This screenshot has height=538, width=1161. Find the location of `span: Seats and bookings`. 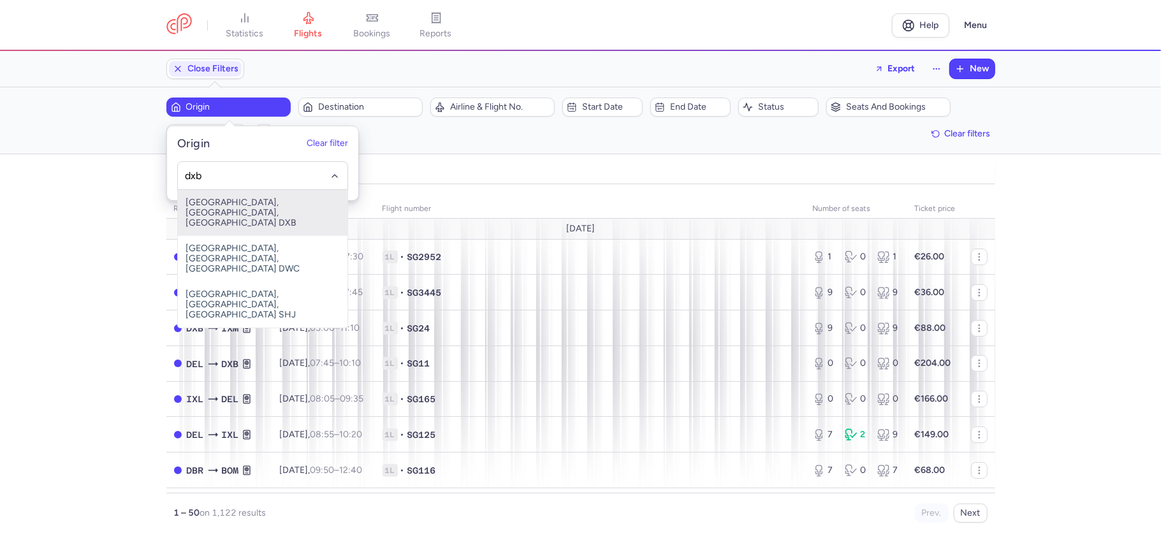

span: Seats and bookings is located at coordinates (896, 107).